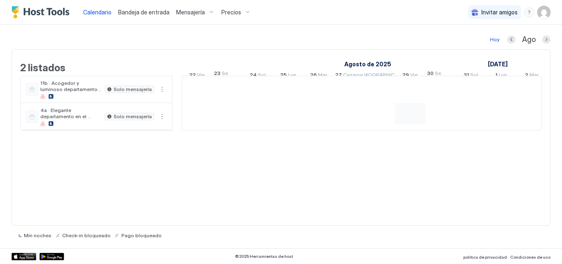 Image resolution: width=562 pixels, height=264 pixels. Describe the element at coordinates (485, 257) in the screenshot. I see `font: política de privacidad` at that location.